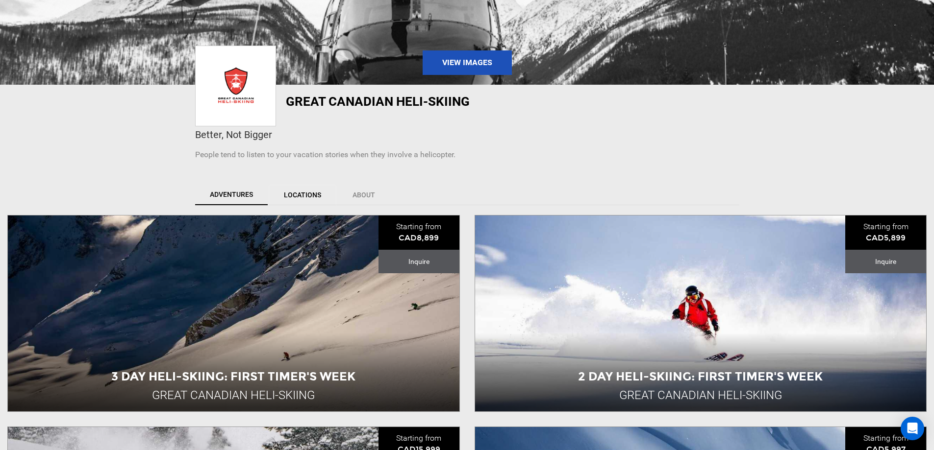 Image resolution: width=934 pixels, height=450 pixels. Describe the element at coordinates (467, 63) in the screenshot. I see `a: View Images` at that location.